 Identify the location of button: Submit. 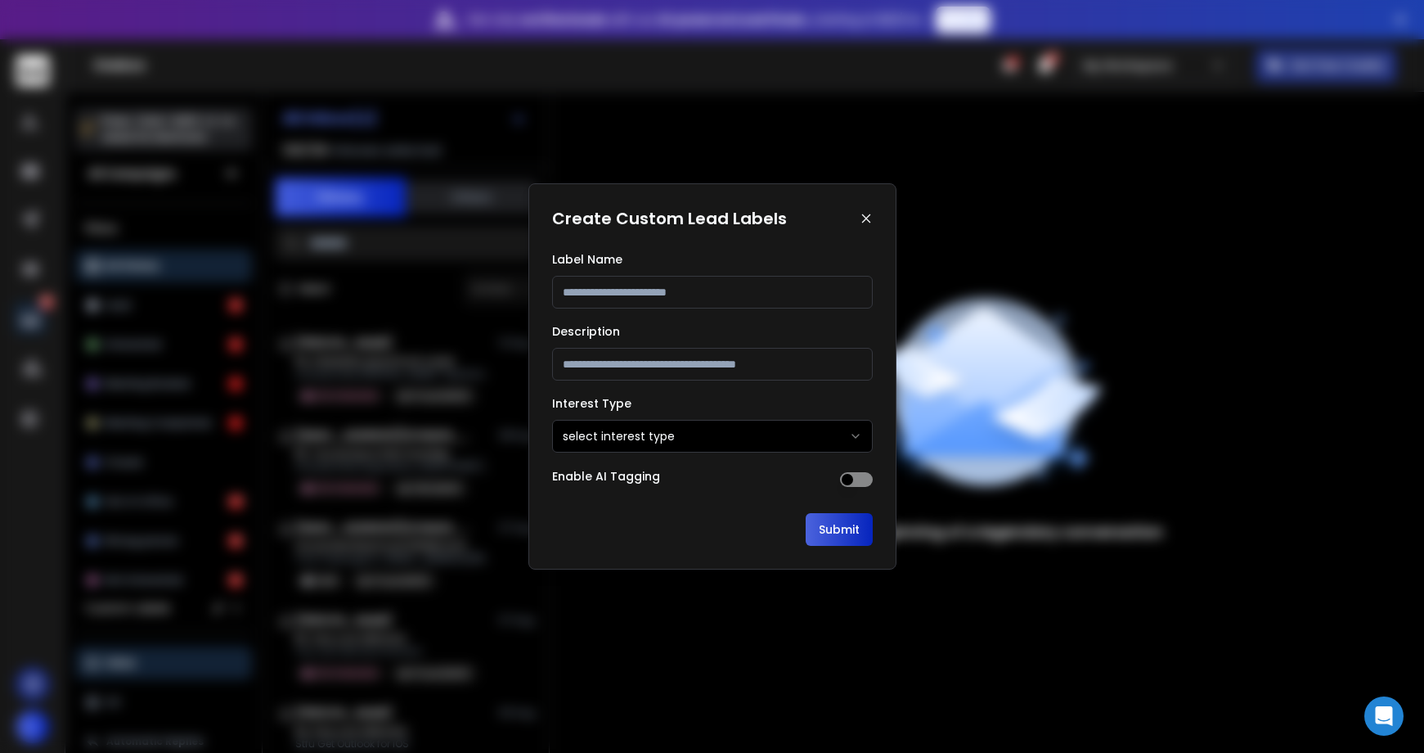
(839, 529).